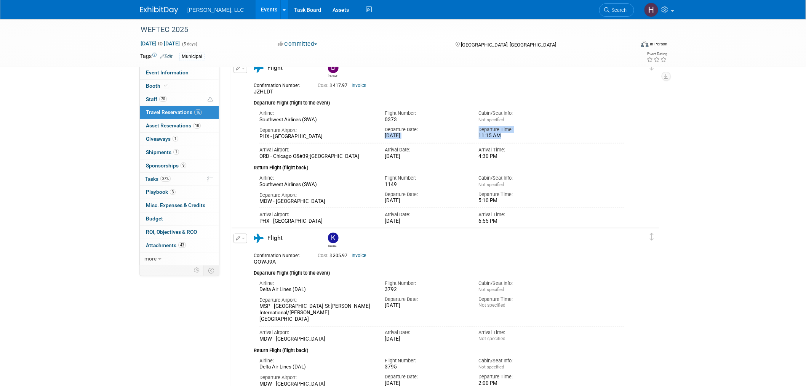 This screenshot has width=806, height=386. I want to click on div: Return Flight (flight back), so click(439, 165).